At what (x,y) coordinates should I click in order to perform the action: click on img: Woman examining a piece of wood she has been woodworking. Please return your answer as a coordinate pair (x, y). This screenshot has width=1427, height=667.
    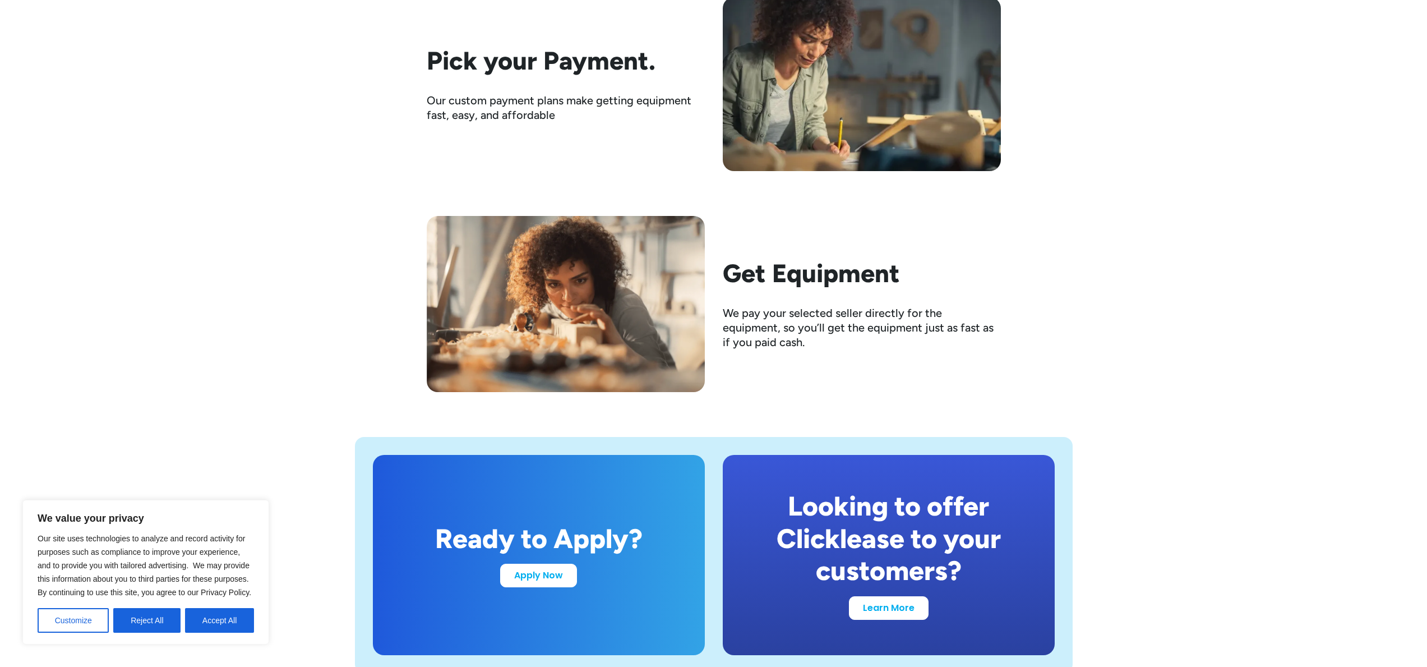
    Looking at the image, I should click on (566, 304).